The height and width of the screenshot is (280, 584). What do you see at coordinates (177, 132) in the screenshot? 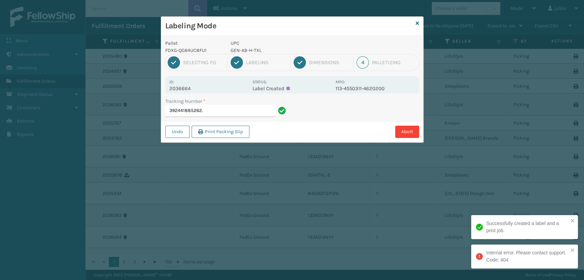
I see `button: Undo` at bounding box center [177, 132].